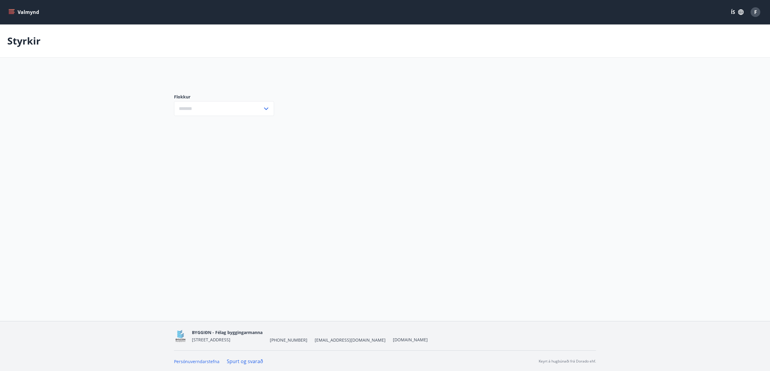  Describe the element at coordinates (24, 12) in the screenshot. I see `button: menu` at that location.